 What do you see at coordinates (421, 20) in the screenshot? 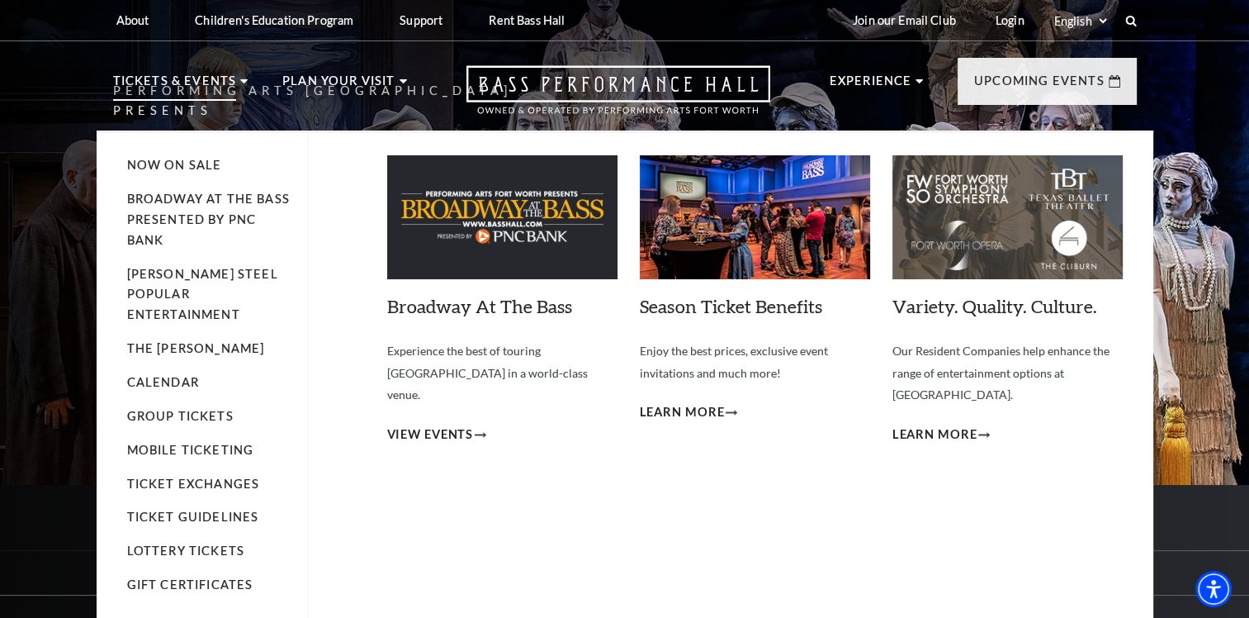
I see `p: Support` at bounding box center [421, 20].